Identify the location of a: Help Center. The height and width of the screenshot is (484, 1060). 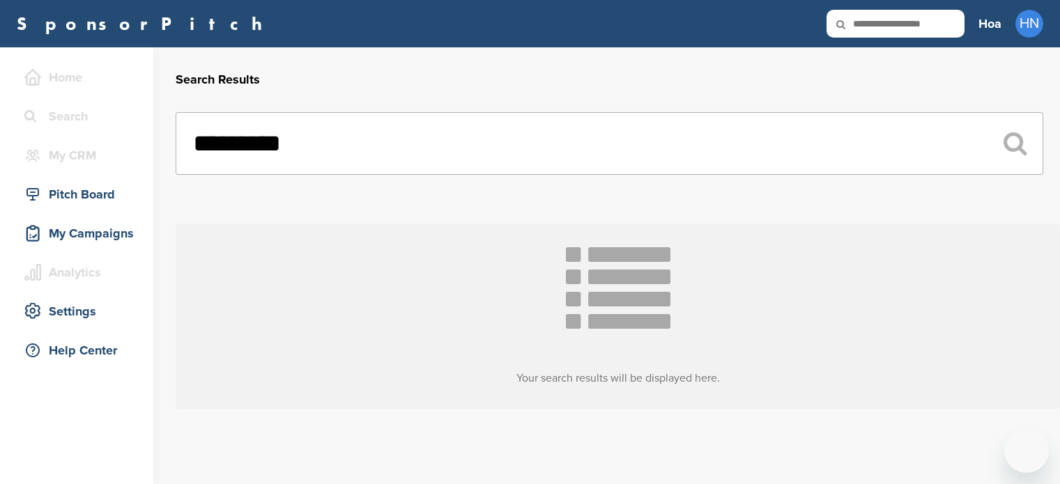
(77, 351).